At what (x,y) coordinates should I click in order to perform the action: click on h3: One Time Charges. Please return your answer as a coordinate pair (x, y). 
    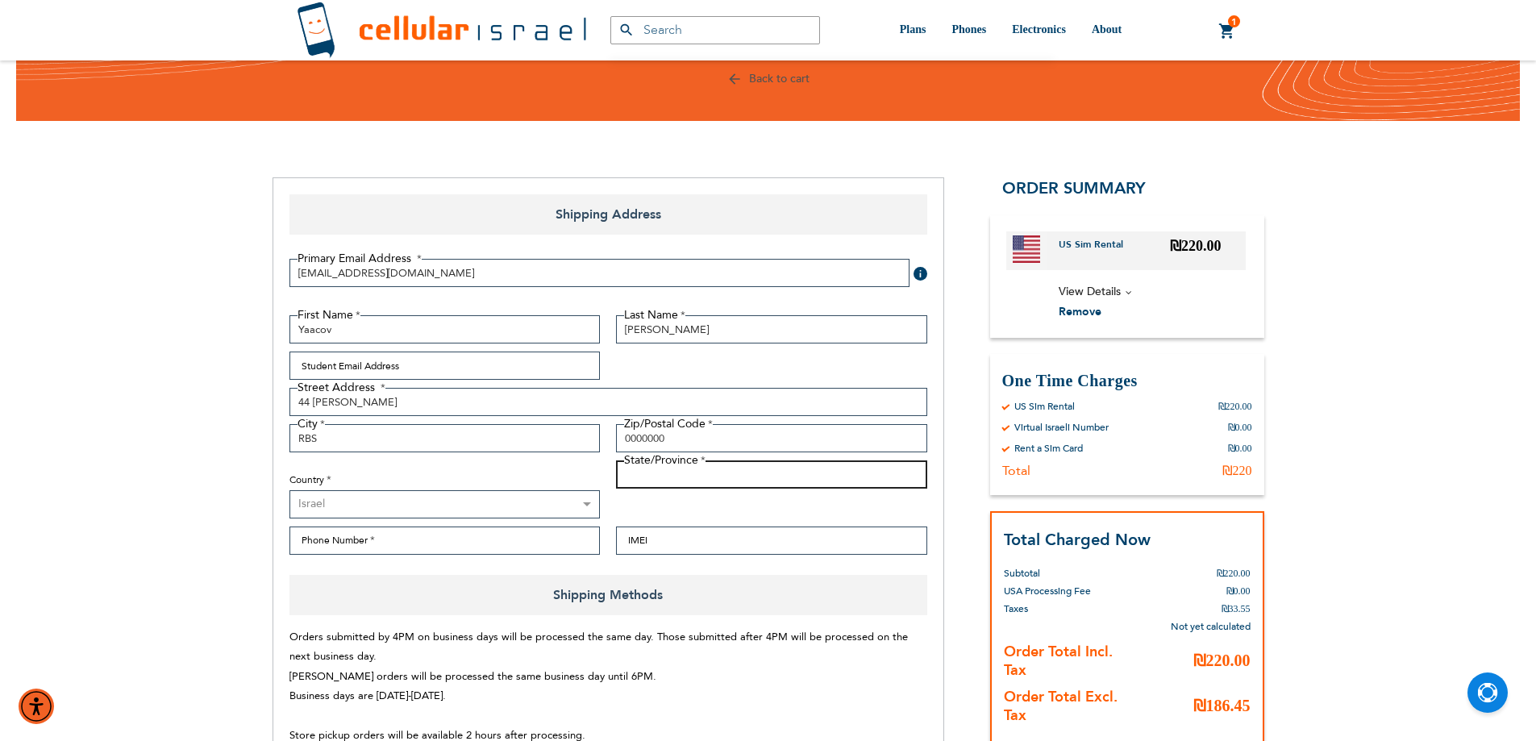
    Looking at the image, I should click on (1127, 381).